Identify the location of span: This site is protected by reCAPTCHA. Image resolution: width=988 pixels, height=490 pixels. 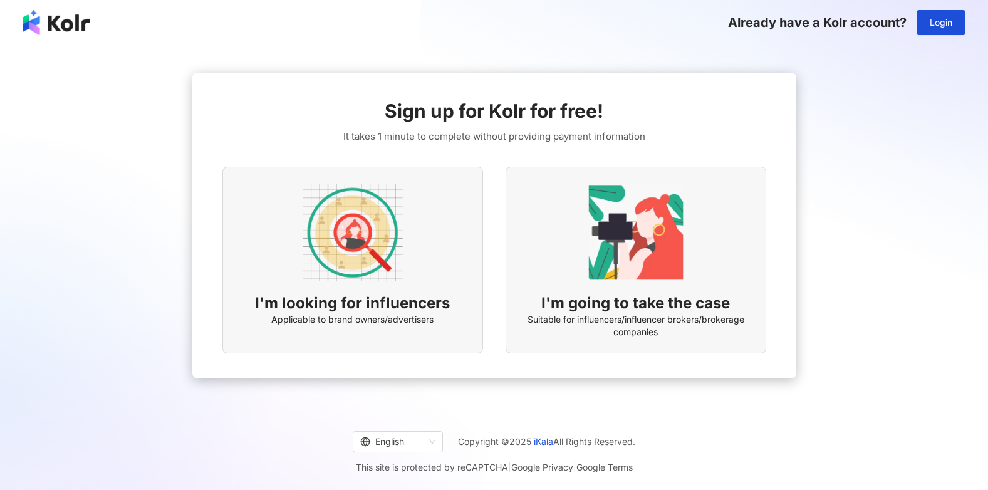
(494, 467).